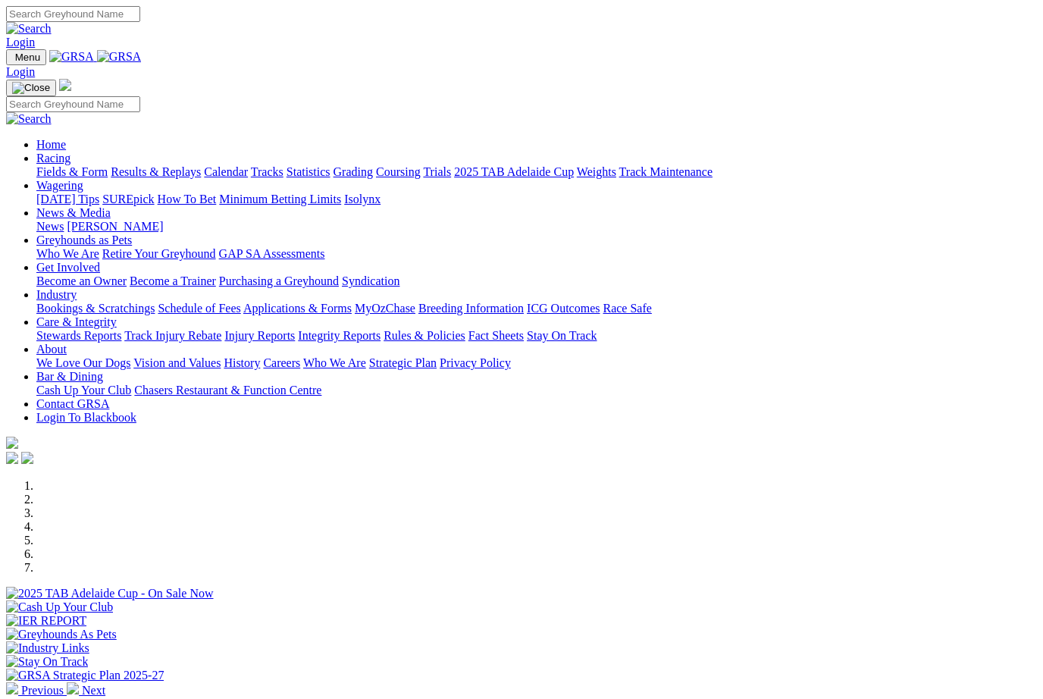 The height and width of the screenshot is (699, 1043). What do you see at coordinates (77, 321) in the screenshot?
I see `a: Care & Integrity` at bounding box center [77, 321].